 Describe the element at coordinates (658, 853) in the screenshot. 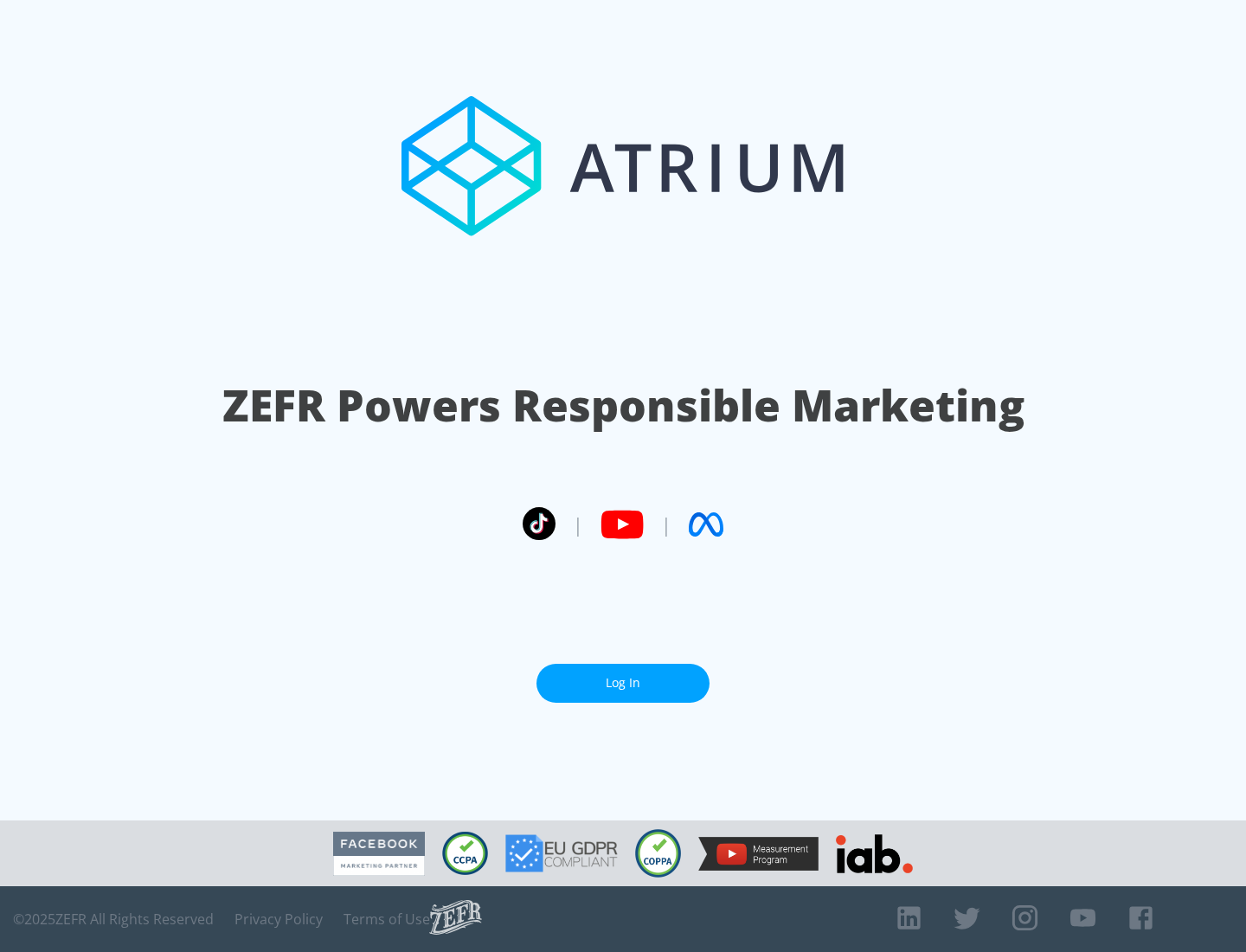

I see `img: COPPA Compliant` at that location.